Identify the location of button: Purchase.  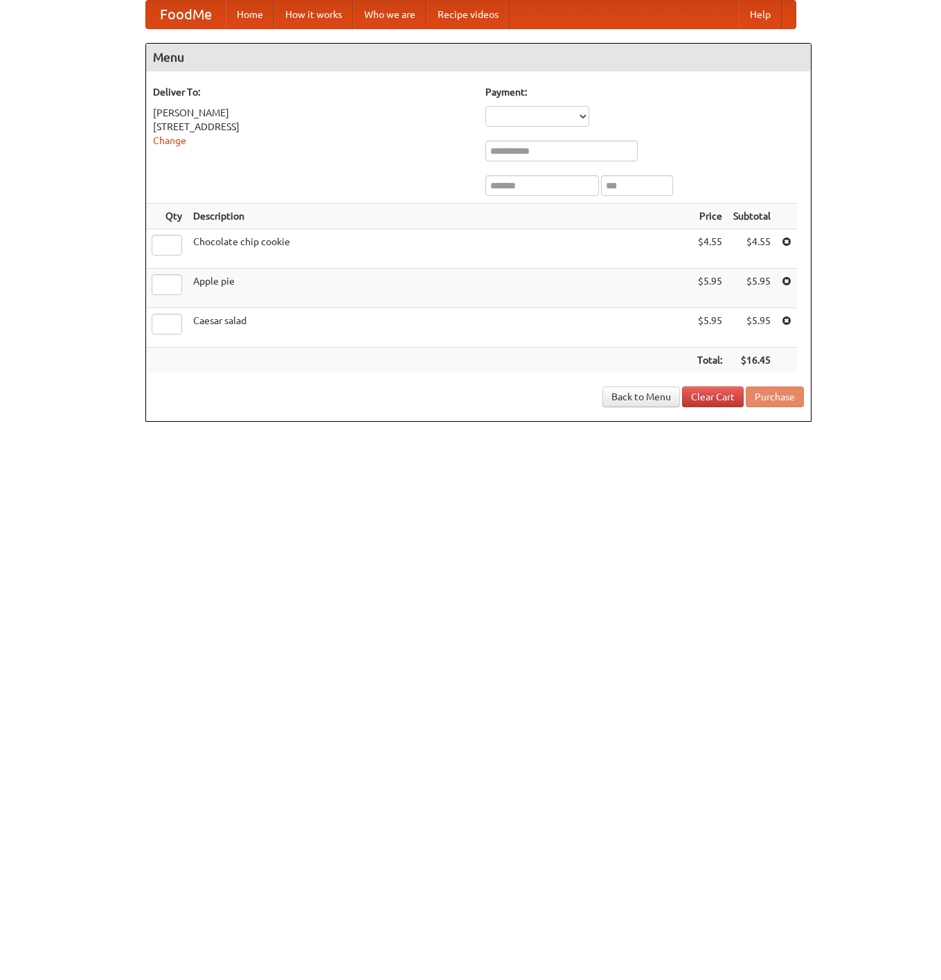
(775, 397).